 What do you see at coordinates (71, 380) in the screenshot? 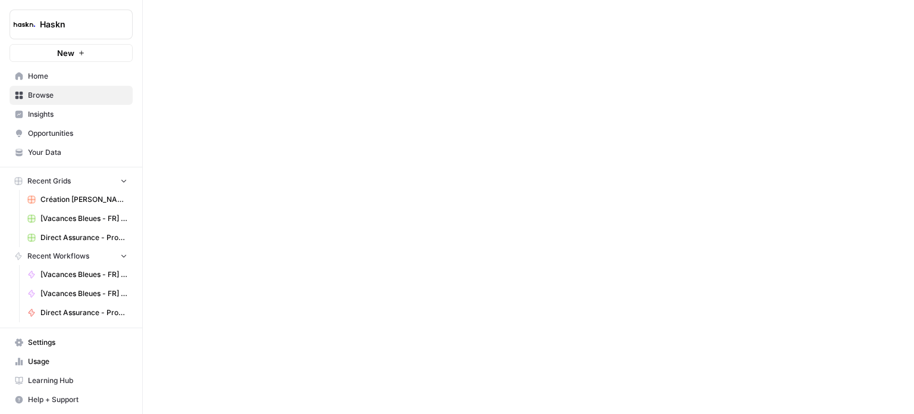
I see `a: Learning Hub` at bounding box center [71, 380].